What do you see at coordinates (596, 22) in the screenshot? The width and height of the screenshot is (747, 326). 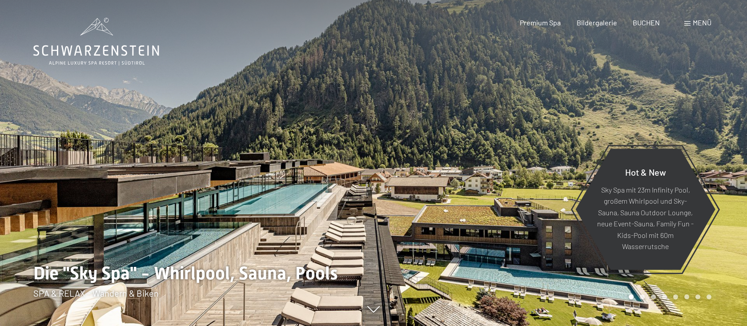 I see `a: Bildergalerie` at bounding box center [596, 22].